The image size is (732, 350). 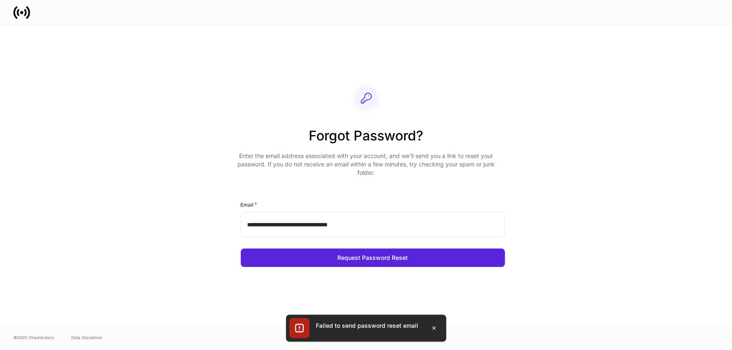 I want to click on p: Enter the email address associated with your account, and we’ll send you a link to reset your pas..., so click(x=366, y=164).